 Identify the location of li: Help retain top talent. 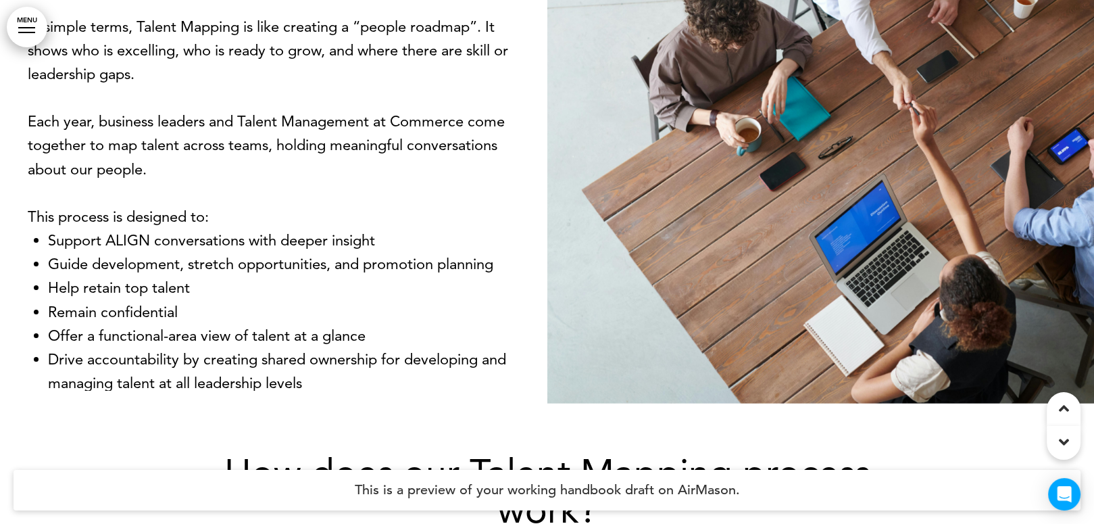
(284, 287).